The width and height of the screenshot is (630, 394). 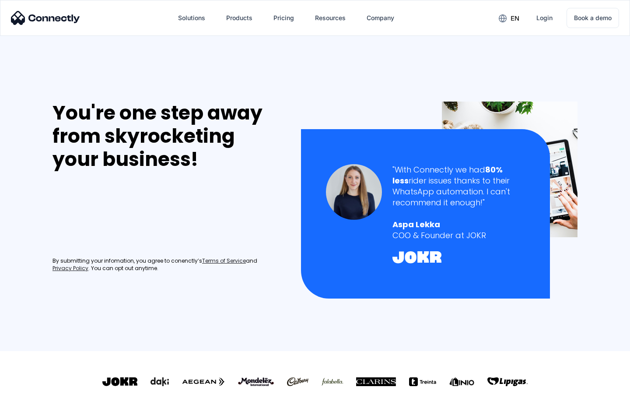 What do you see at coordinates (545, 18) in the screenshot?
I see `div: Login` at bounding box center [545, 18].